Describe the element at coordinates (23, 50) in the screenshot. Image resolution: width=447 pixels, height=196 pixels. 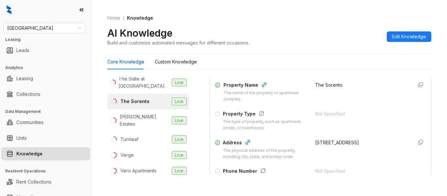
I see `a: Leads` at that location.